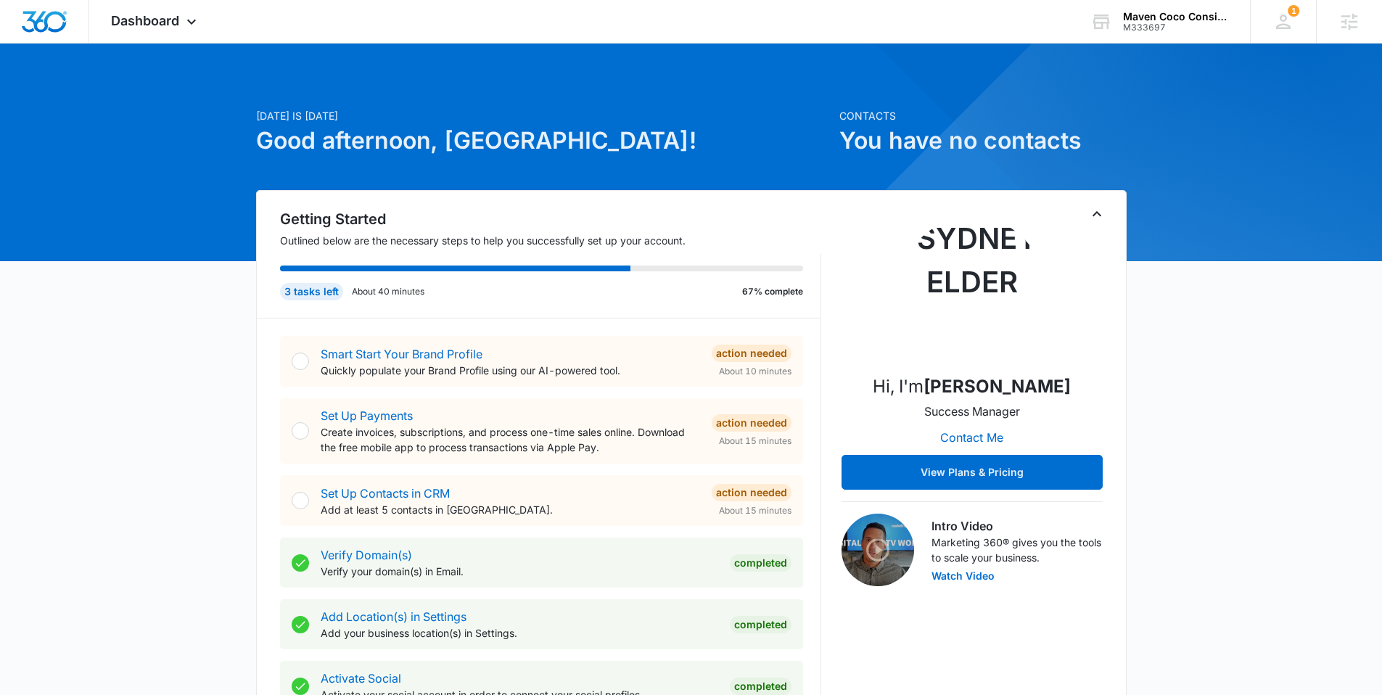 The width and height of the screenshot is (1382, 695). What do you see at coordinates (401, 354) in the screenshot?
I see `a: Smart Start Your Brand Profile` at bounding box center [401, 354].